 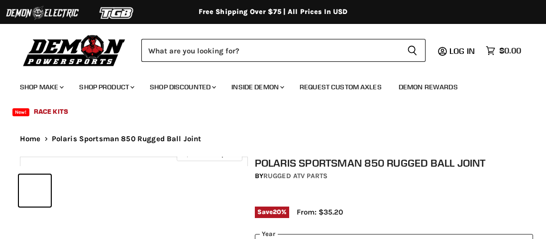 I want to click on a: Shop Make, so click(x=41, y=87).